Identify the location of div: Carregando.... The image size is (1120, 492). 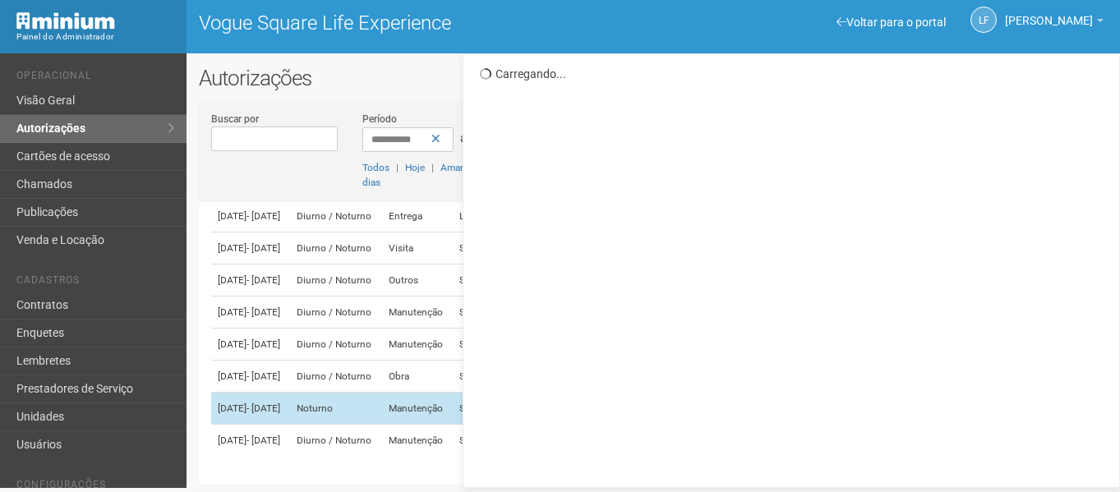
(793, 74).